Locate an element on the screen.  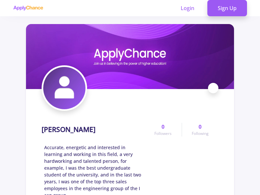
a: 0Followers is located at coordinates (163, 130).